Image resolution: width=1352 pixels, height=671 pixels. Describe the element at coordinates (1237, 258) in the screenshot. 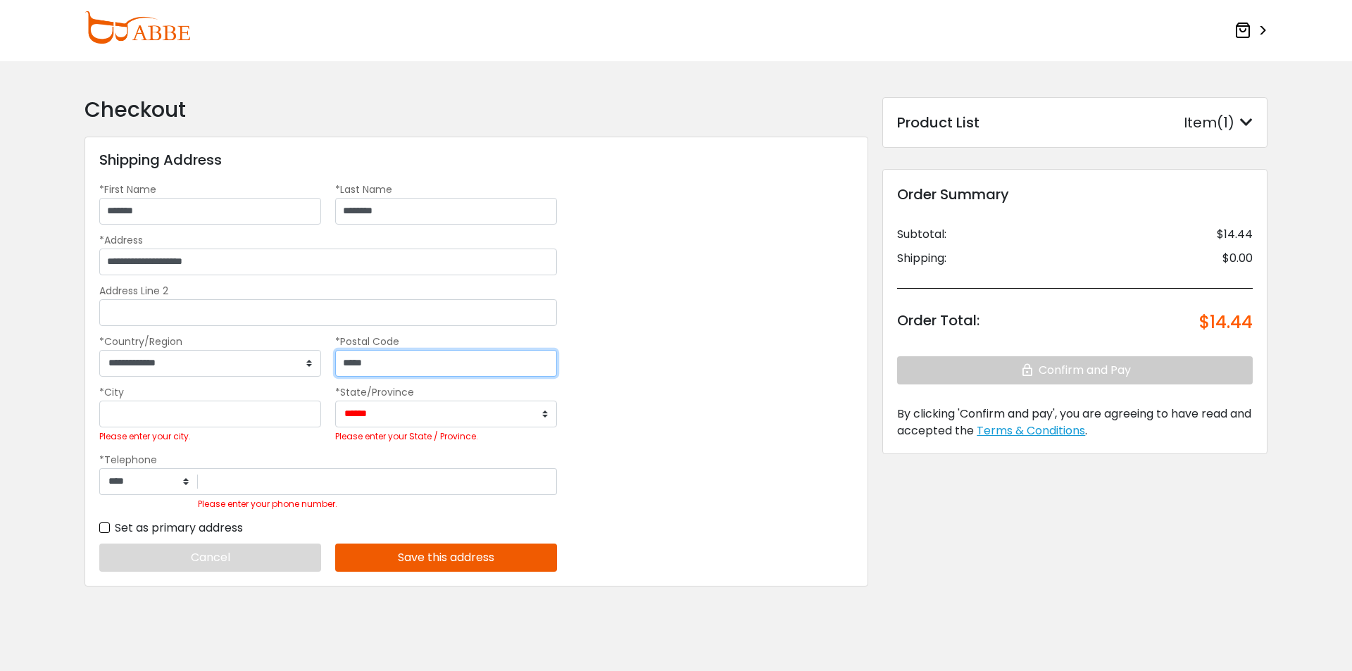

I see `div: $0.00` at that location.